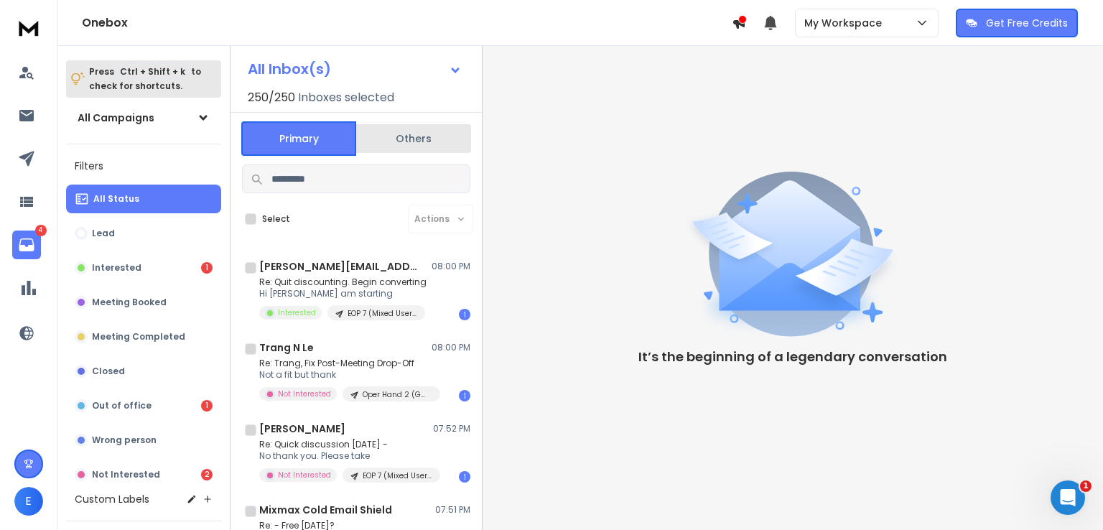 The width and height of the screenshot is (1103, 530). I want to click on h1: All Campaigns, so click(116, 118).